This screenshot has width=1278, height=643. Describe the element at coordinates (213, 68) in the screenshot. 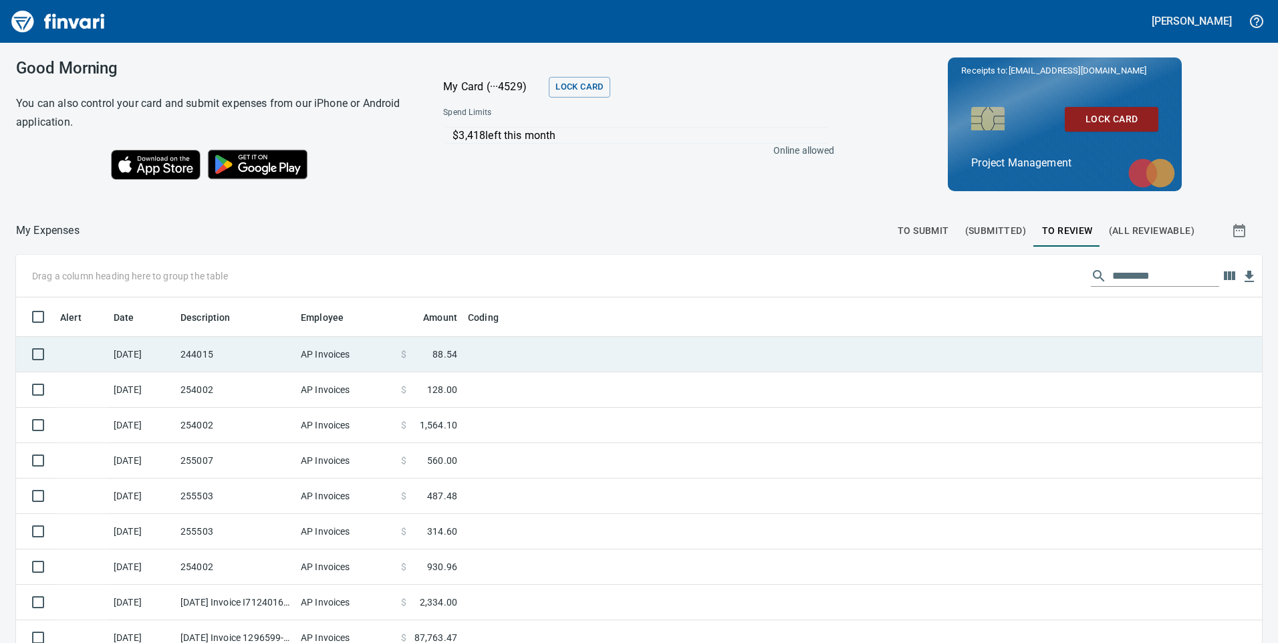

I see `h3: Good Morning` at that location.